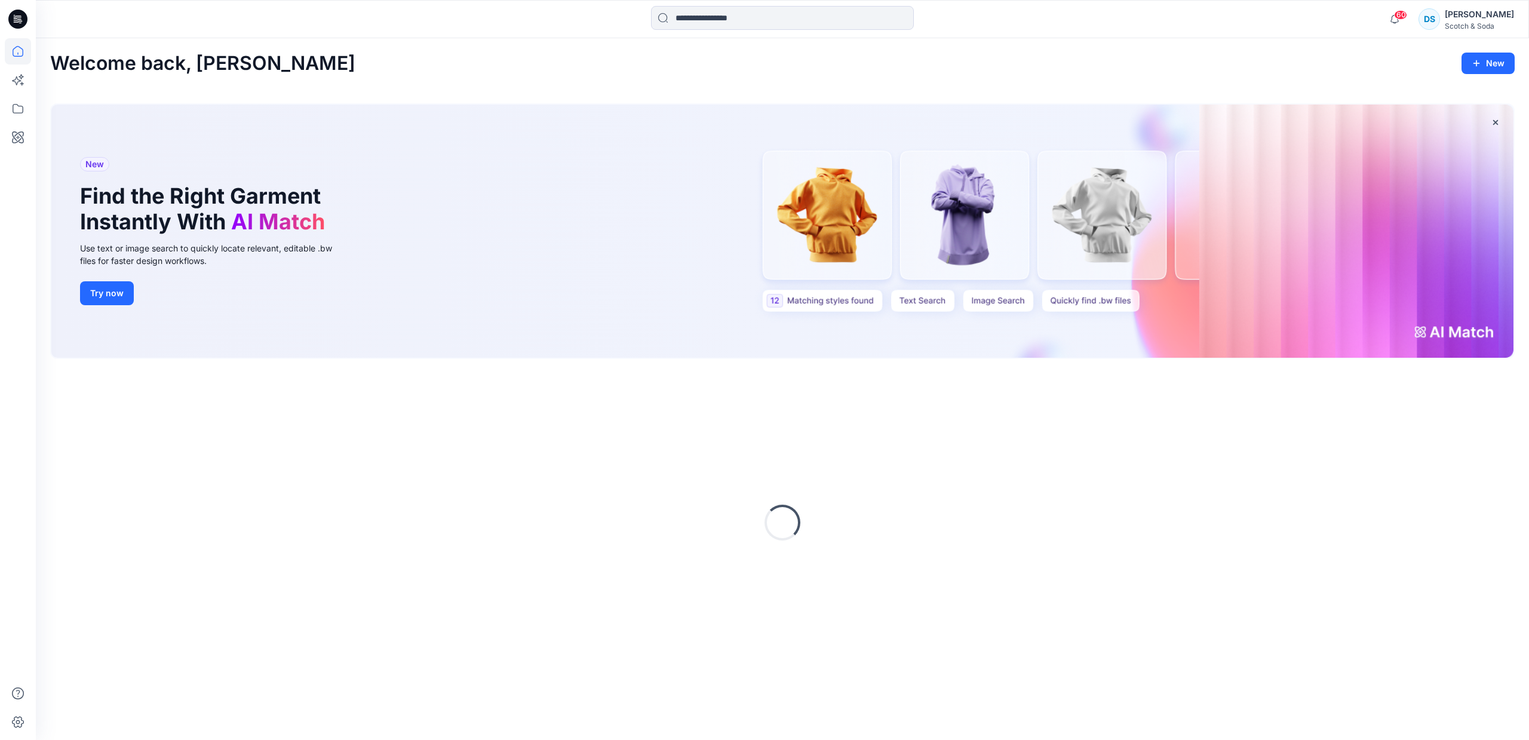 The width and height of the screenshot is (1529, 740). I want to click on span: 60, so click(1401, 15).